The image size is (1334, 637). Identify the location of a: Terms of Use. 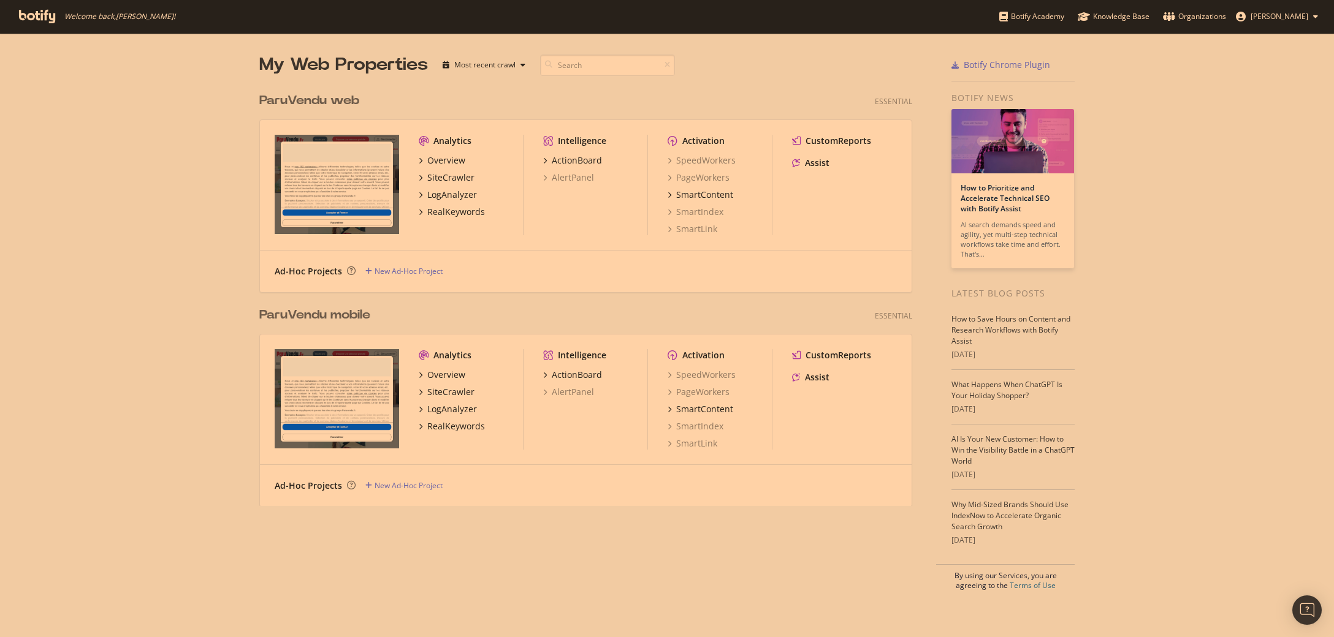
(1032, 585).